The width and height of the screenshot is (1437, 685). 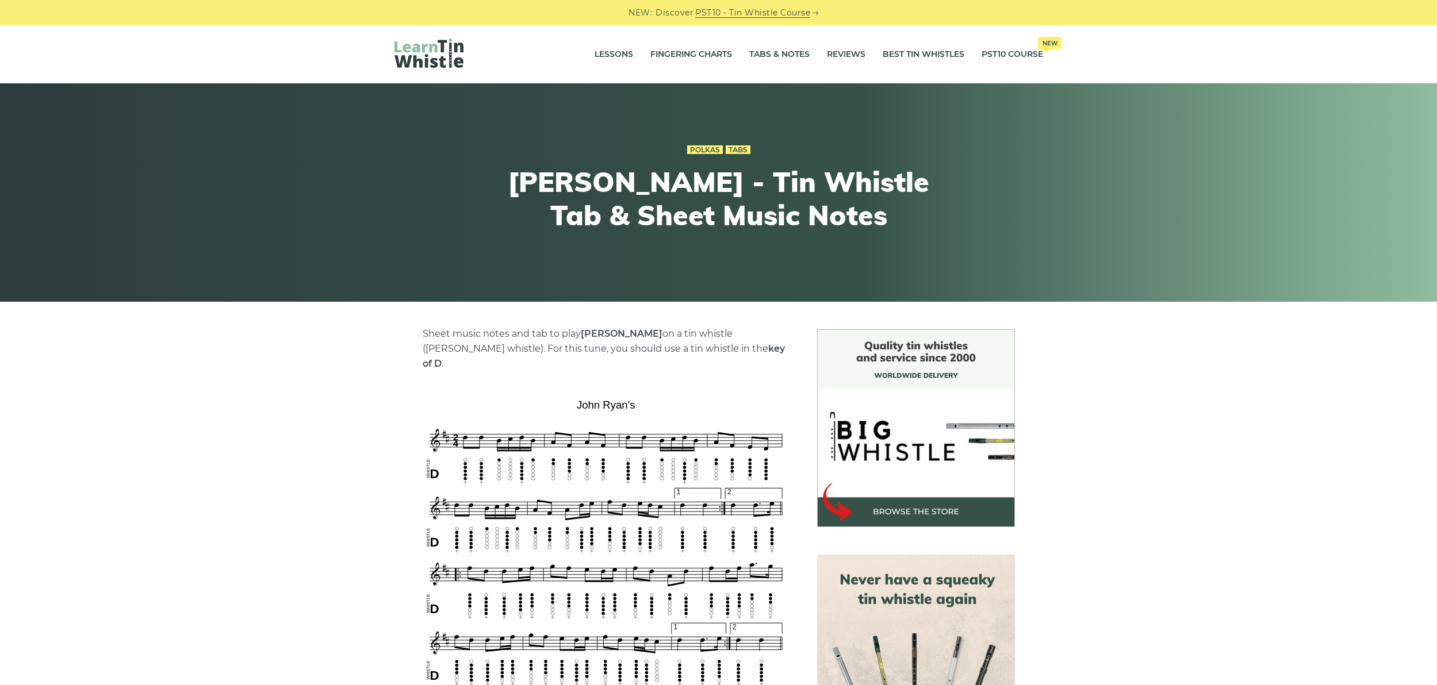 I want to click on a: Tabs & Notes, so click(x=779, y=55).